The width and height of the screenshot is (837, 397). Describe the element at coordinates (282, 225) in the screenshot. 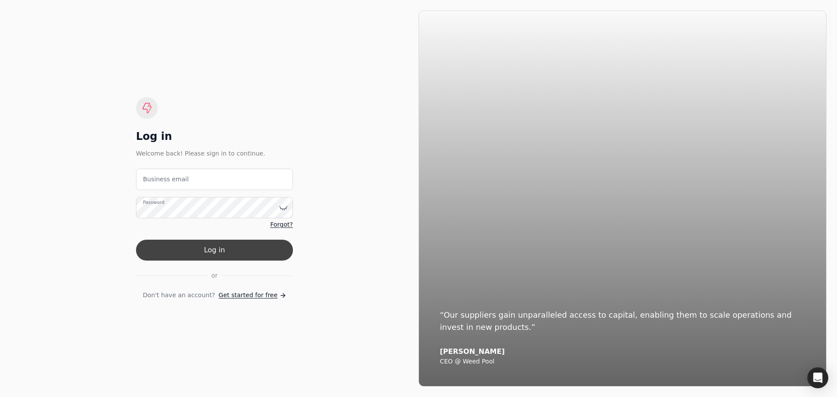

I see `span: Forgot?` at that location.